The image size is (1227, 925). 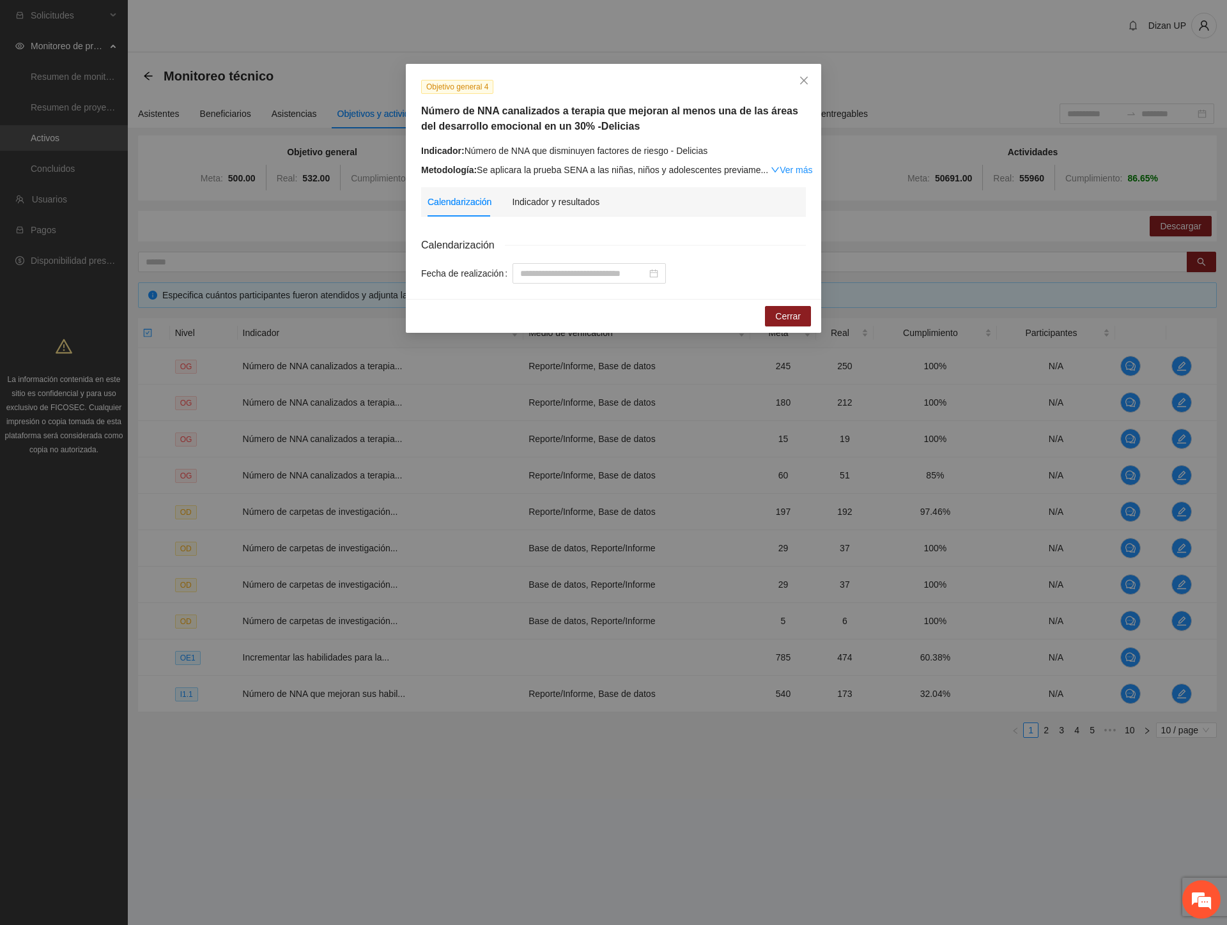 What do you see at coordinates (125, 235) in the screenshot?
I see `span: Estamos en línea.` at bounding box center [125, 235].